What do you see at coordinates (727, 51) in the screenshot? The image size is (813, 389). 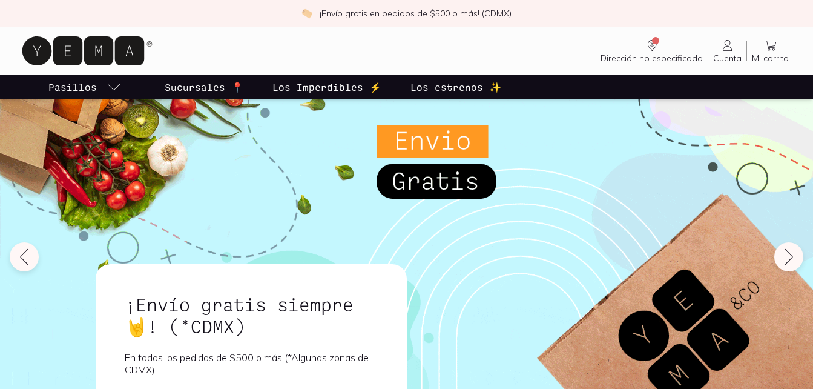 I see `a: Cuenta` at bounding box center [727, 51].